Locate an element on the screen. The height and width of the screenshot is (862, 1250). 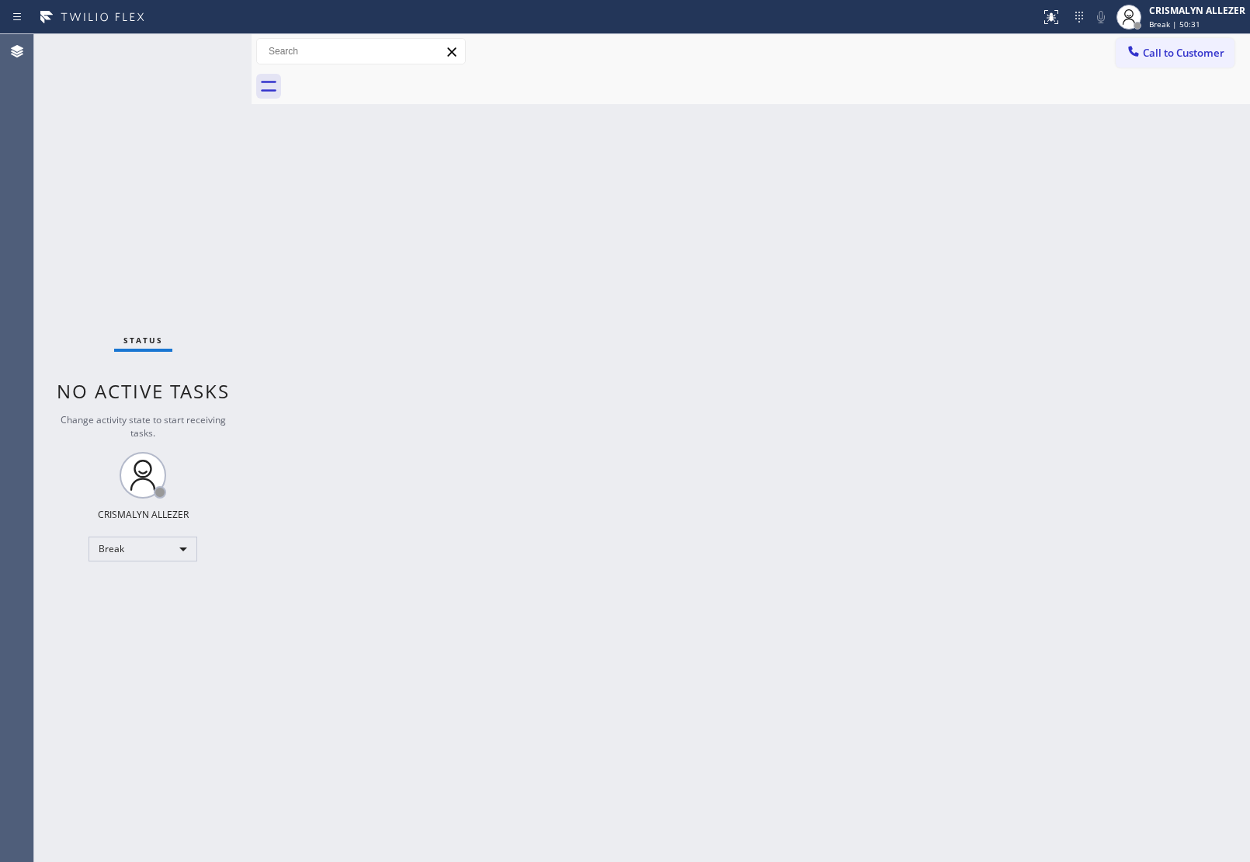
button: Mute is located at coordinates (1101, 17).